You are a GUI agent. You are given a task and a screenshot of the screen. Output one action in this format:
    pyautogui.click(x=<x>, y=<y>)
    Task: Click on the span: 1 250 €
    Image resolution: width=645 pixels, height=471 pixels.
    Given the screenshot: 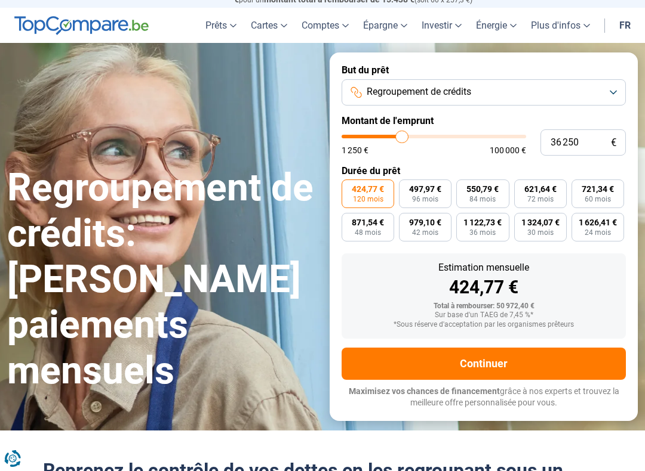 What is the action you would take?
    pyautogui.click(x=355, y=150)
    